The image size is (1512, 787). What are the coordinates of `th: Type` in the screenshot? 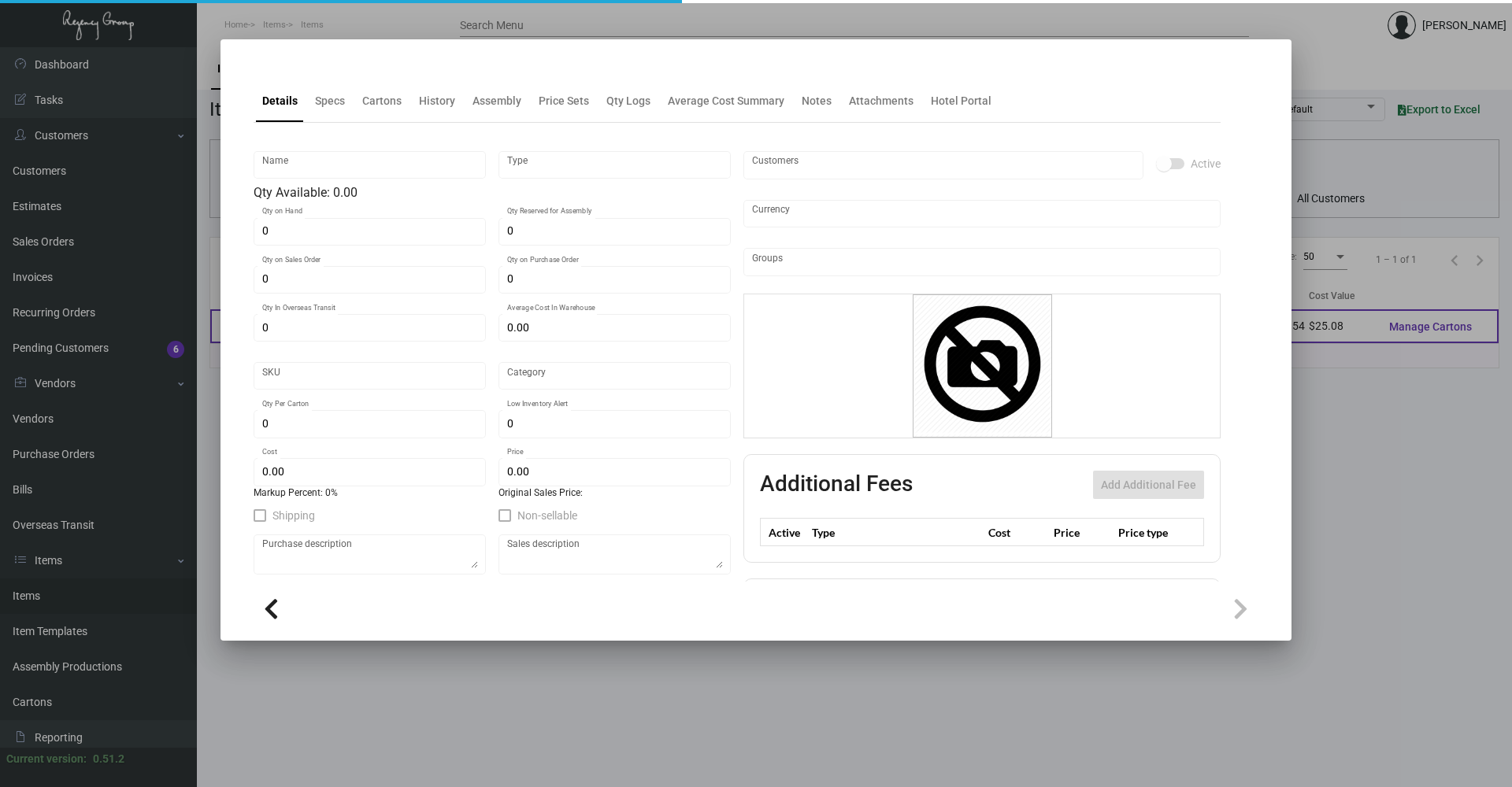 It's located at (896, 532).